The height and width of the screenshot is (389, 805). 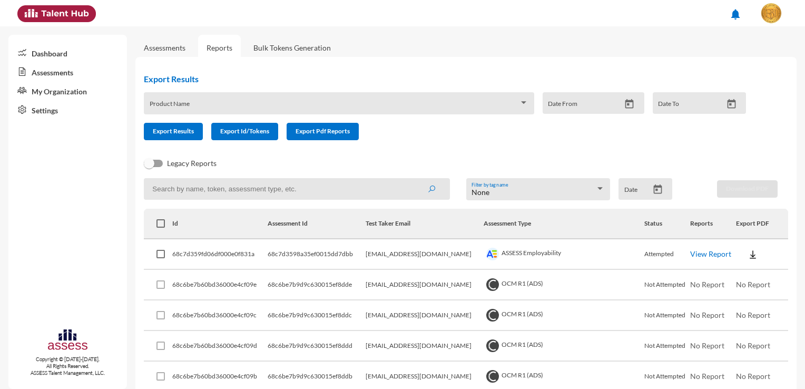 What do you see at coordinates (667, 224) in the screenshot?
I see `th: Status` at bounding box center [667, 224].